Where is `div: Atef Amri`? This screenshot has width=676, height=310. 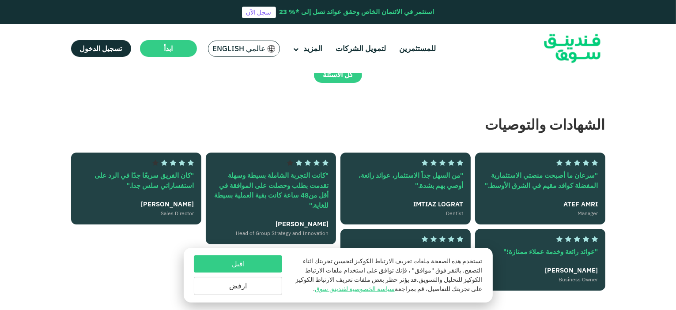
div: Atef Amri is located at coordinates (540, 204).